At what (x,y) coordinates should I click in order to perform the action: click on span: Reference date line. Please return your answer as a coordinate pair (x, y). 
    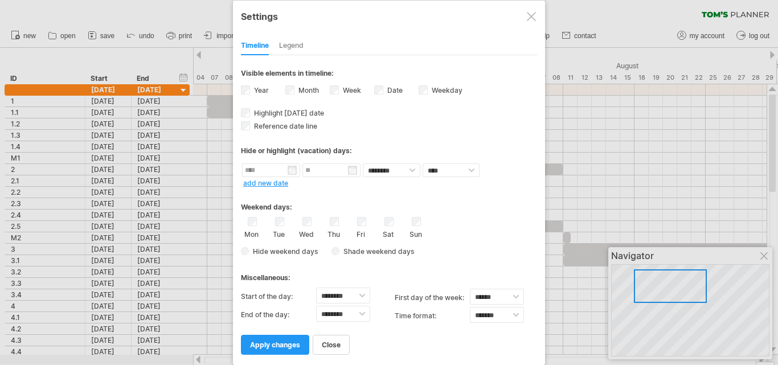
    Looking at the image, I should click on (284, 126).